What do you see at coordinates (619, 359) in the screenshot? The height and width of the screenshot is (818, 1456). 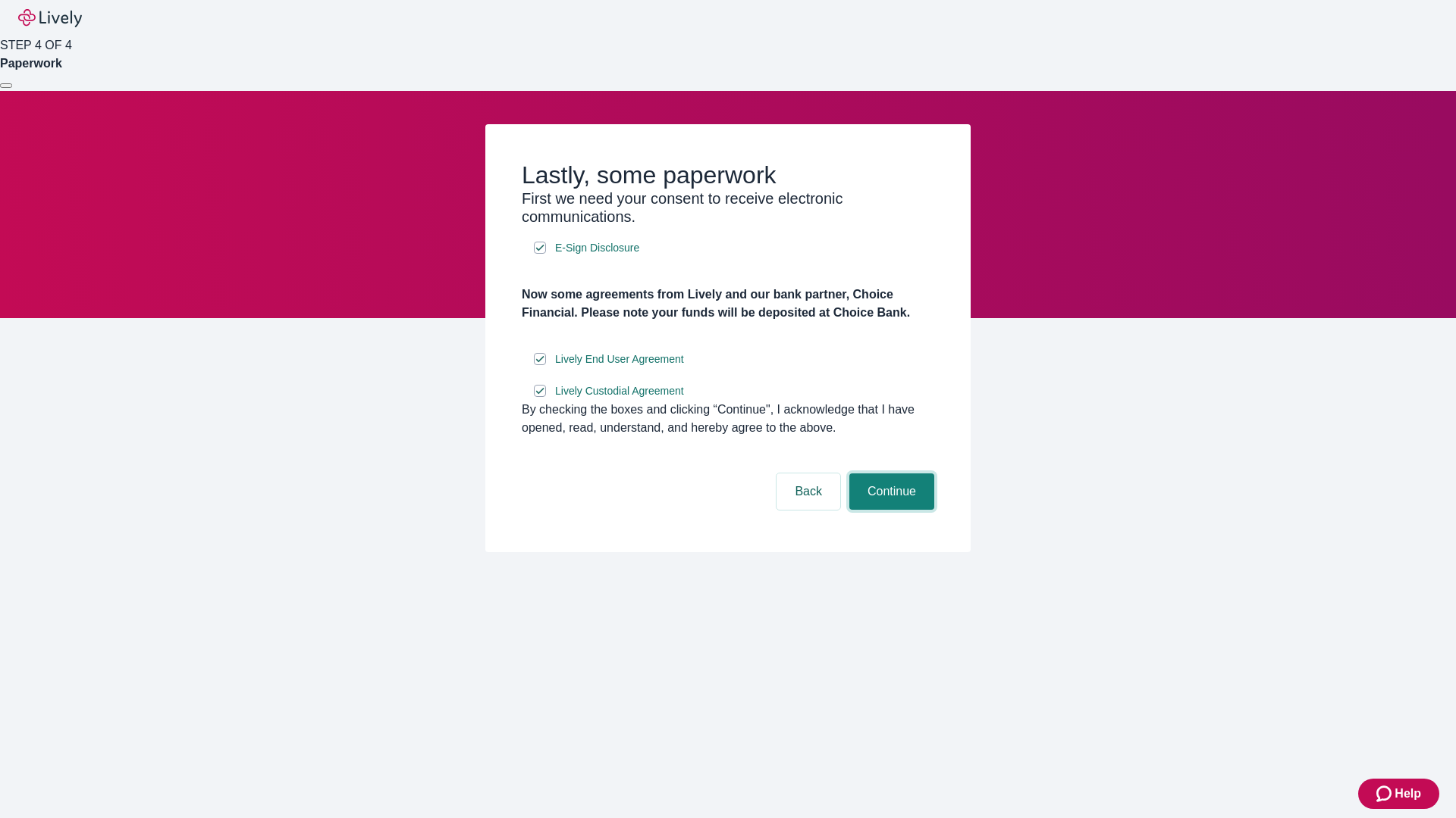 I see `span: Lively End User Agreement` at bounding box center [619, 359].